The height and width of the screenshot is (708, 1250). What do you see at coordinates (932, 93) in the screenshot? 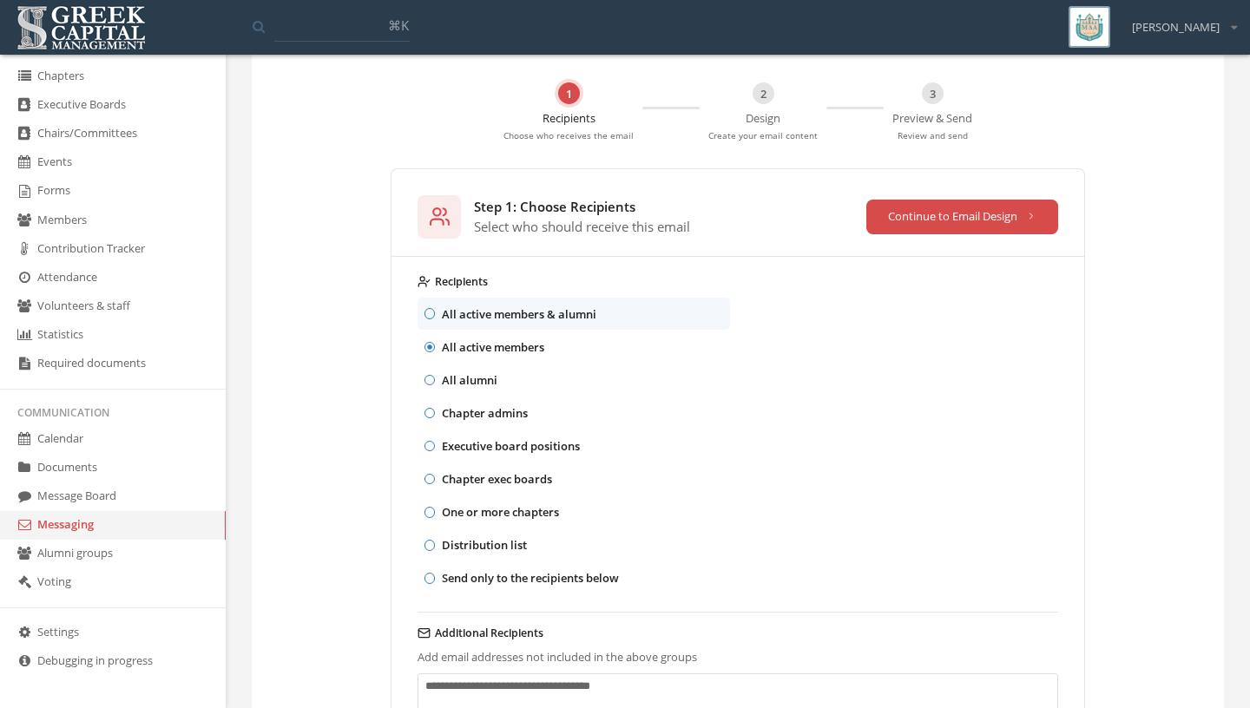
I see `div: 3` at bounding box center [932, 93].